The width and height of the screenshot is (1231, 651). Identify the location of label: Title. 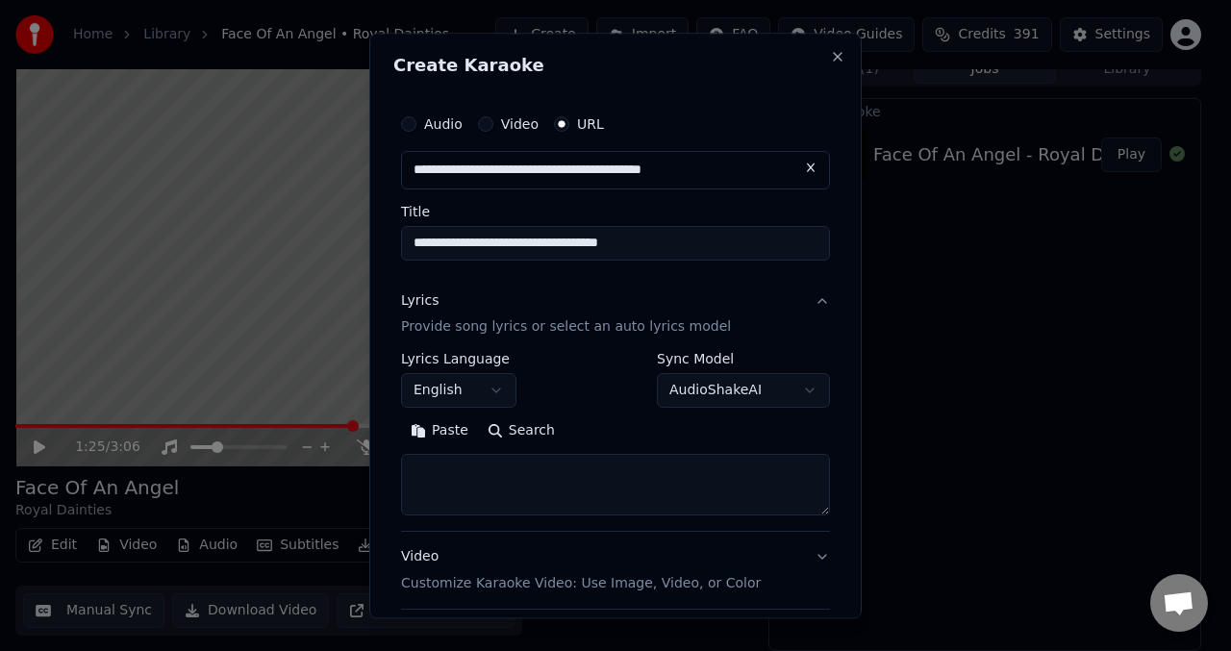
(616, 212).